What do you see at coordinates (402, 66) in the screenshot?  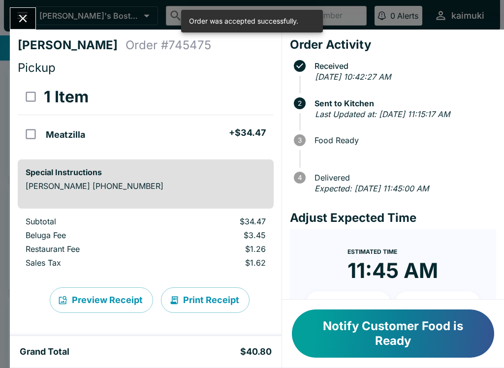 I see `span: Received` at bounding box center [402, 66].